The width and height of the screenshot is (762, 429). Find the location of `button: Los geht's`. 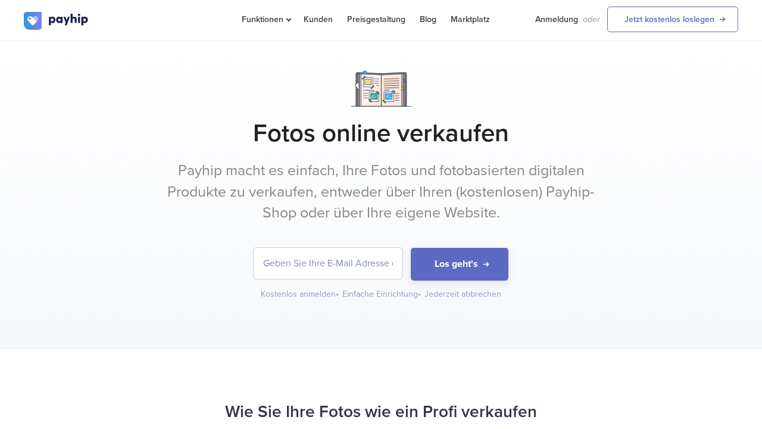

button: Los geht's is located at coordinates (460, 264).